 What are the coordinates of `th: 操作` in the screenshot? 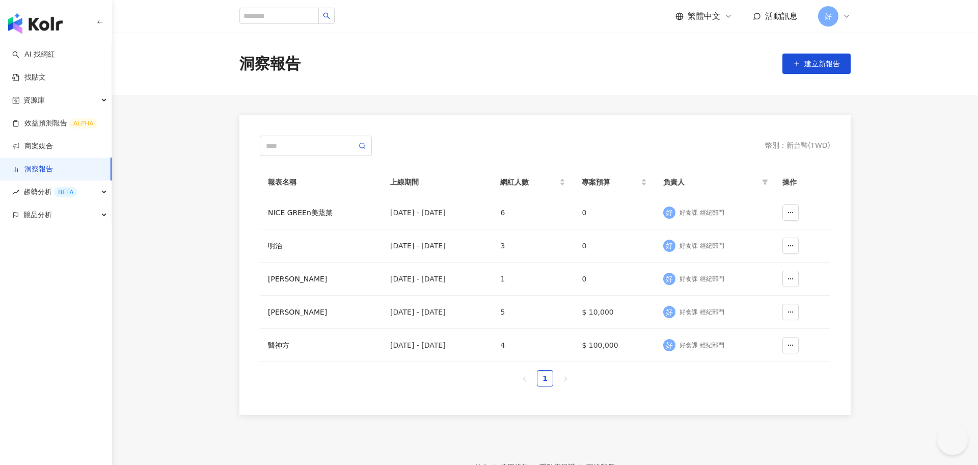 It's located at (803, 182).